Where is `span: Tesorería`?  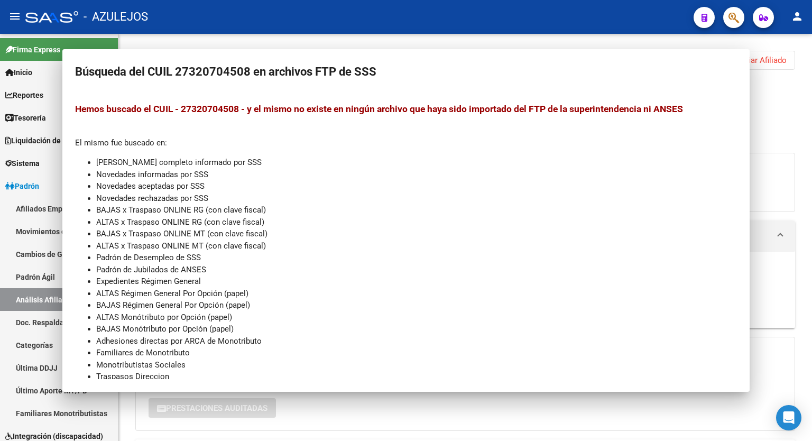
span: Tesorería is located at coordinates (25, 118).